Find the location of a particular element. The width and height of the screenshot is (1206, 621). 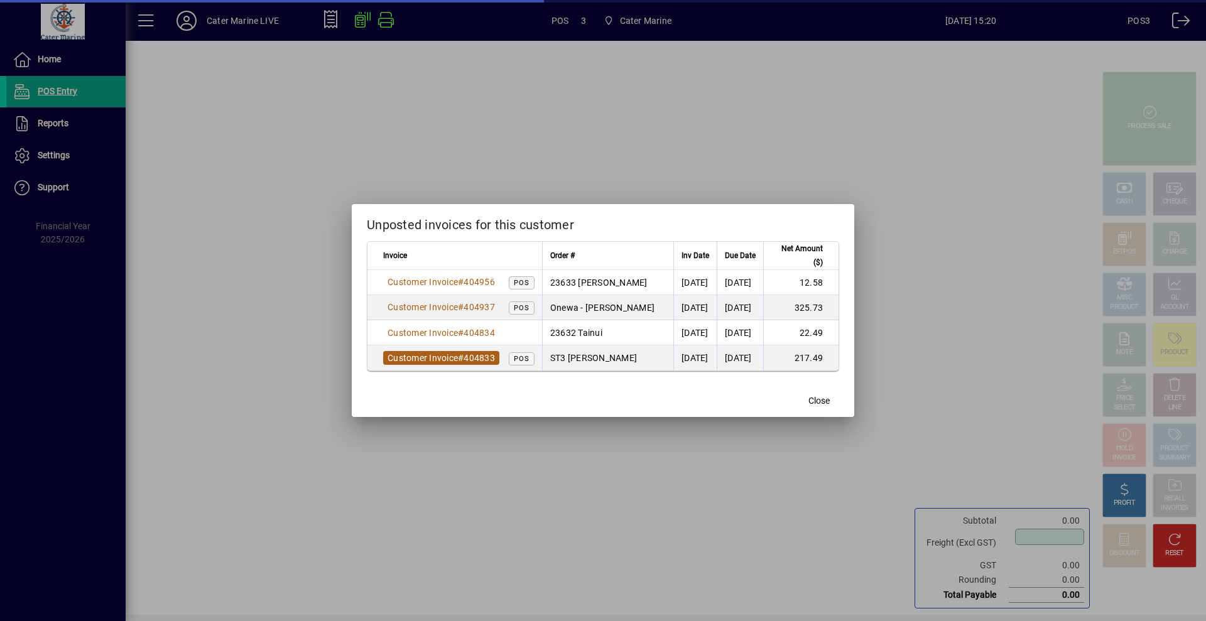

span: Order # is located at coordinates (562, 256).